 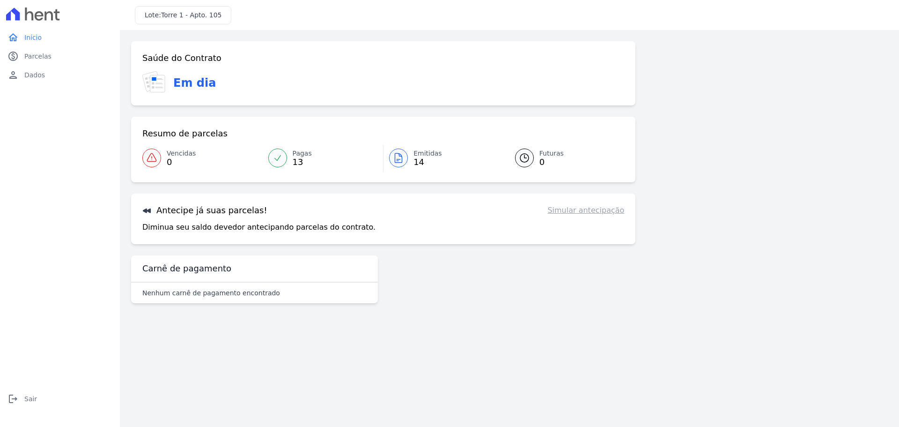 I want to click on span: Parcelas, so click(x=38, y=56).